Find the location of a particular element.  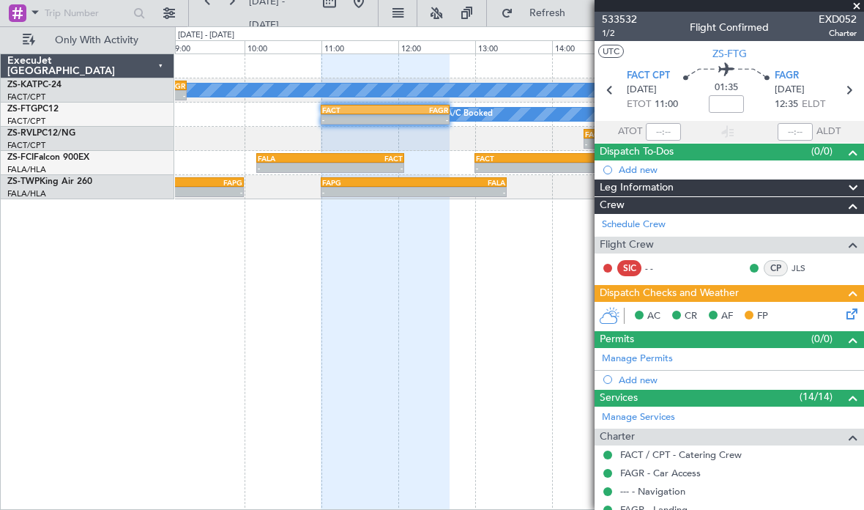

button: UTC is located at coordinates (611, 51).